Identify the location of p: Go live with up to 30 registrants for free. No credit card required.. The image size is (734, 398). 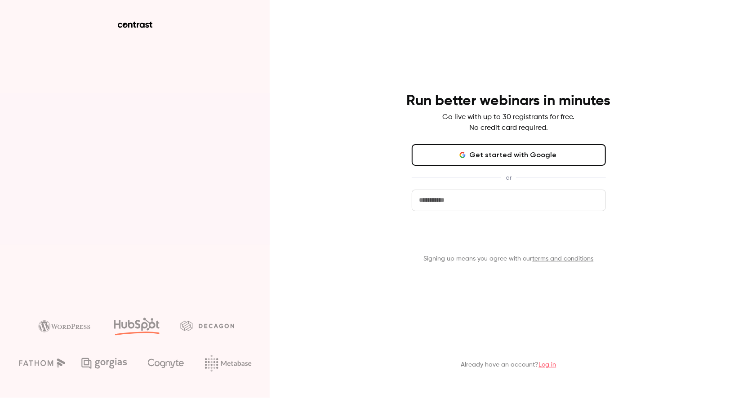
(509, 123).